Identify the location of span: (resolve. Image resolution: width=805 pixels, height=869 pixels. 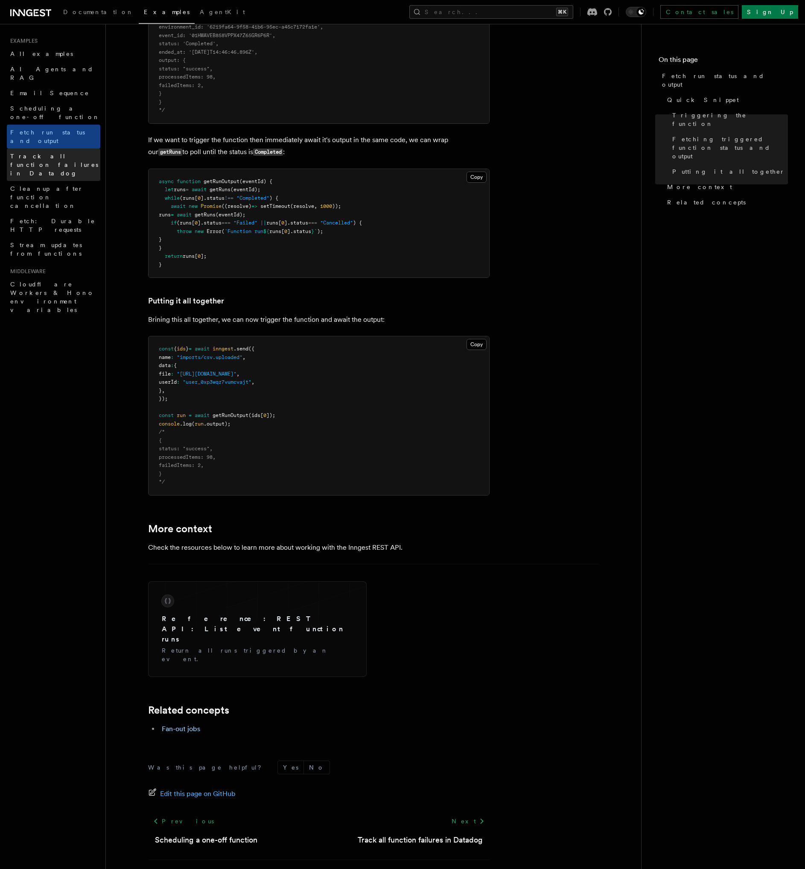
(302, 206).